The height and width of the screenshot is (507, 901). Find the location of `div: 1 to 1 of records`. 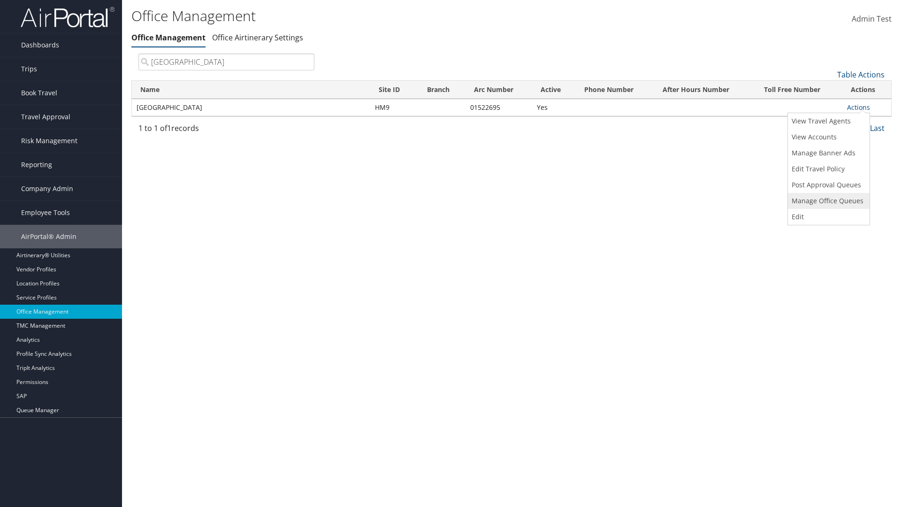

div: 1 to 1 of records is located at coordinates (226, 130).